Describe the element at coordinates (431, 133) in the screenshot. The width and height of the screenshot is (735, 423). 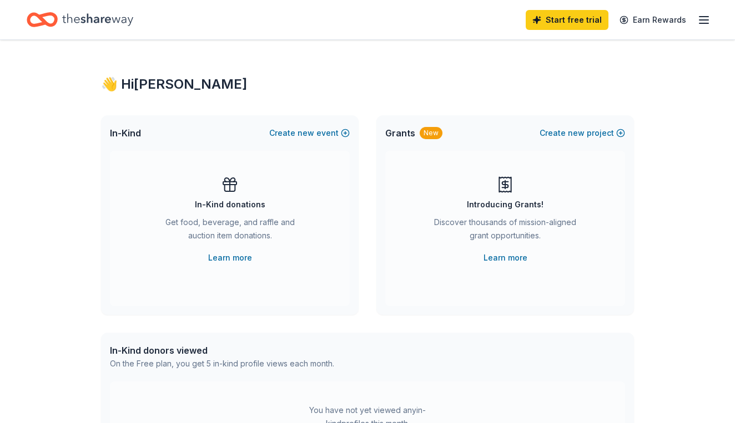
I see `div: New` at that location.